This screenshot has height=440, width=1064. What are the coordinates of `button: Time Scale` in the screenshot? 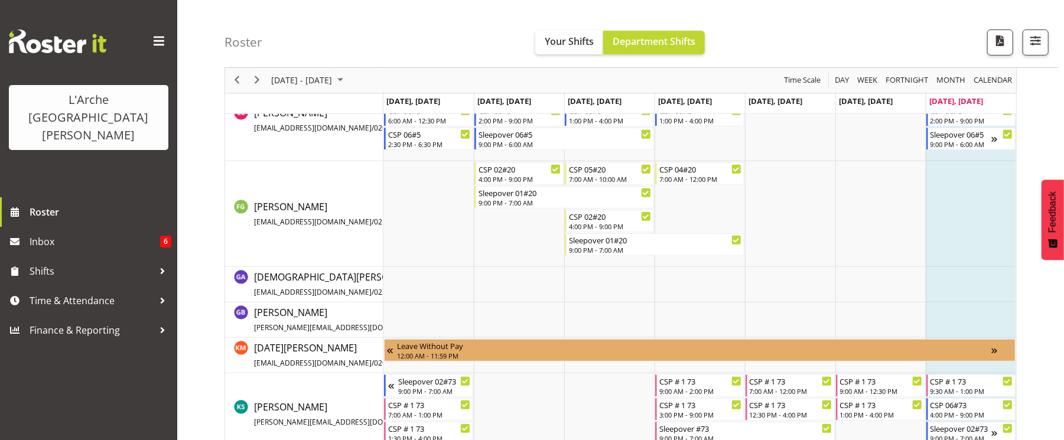 It's located at (802, 80).